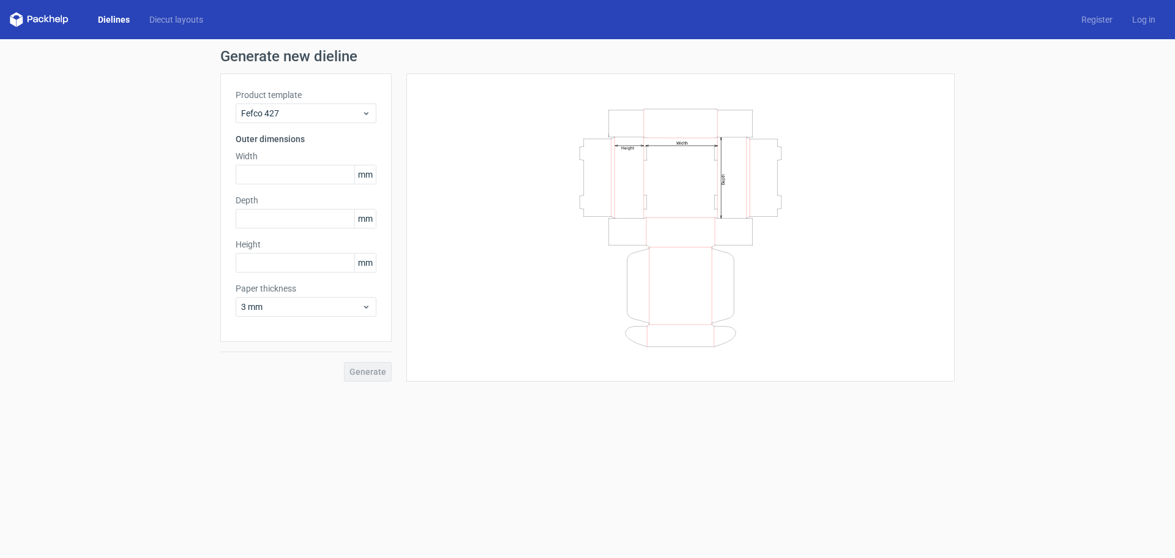  What do you see at coordinates (306, 95) in the screenshot?
I see `label: Product template` at bounding box center [306, 95].